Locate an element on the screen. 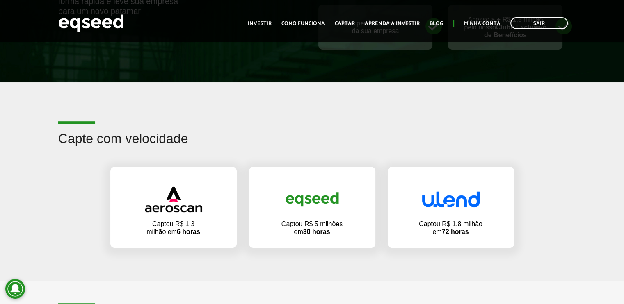 The height and width of the screenshot is (304, 624). a: Como funciona is located at coordinates (303, 23).